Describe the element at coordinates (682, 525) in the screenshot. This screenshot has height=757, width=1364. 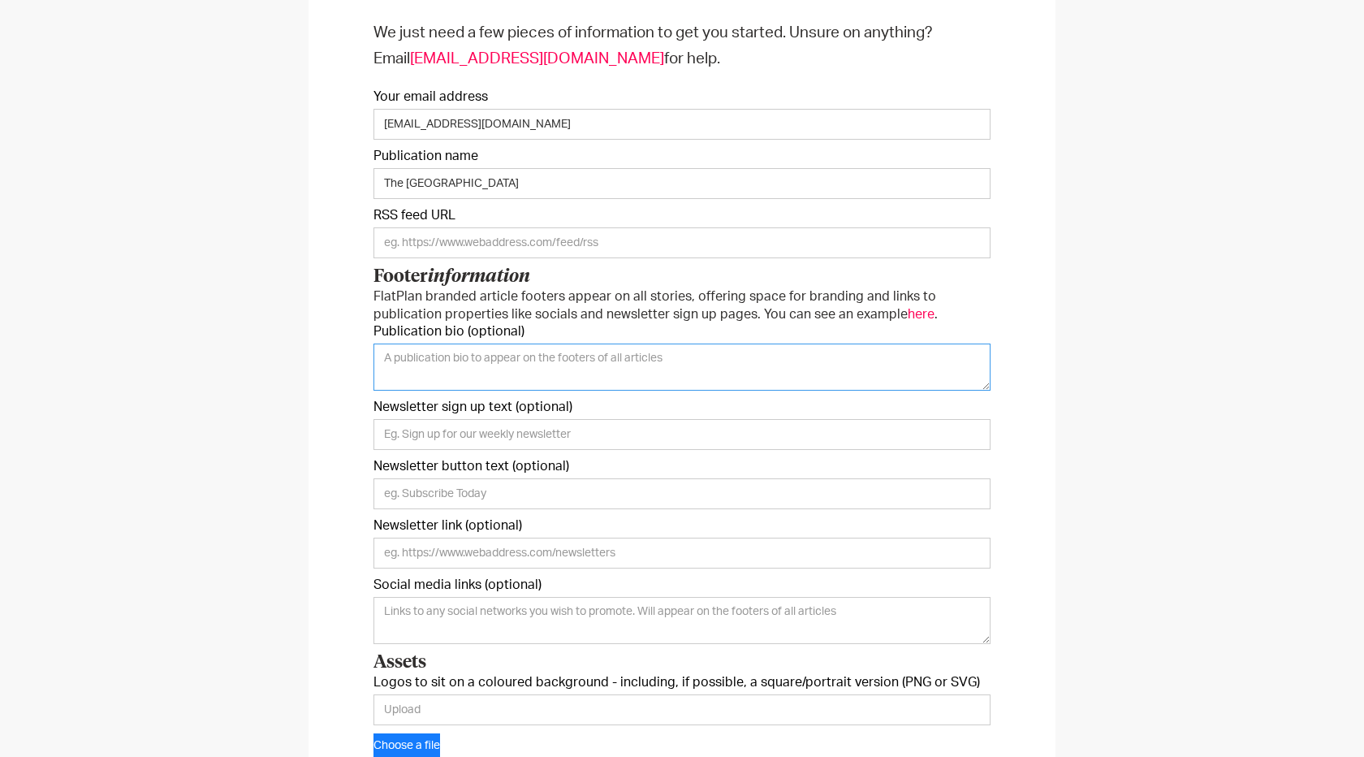
I see `label: Newsletter link (optional)` at that location.